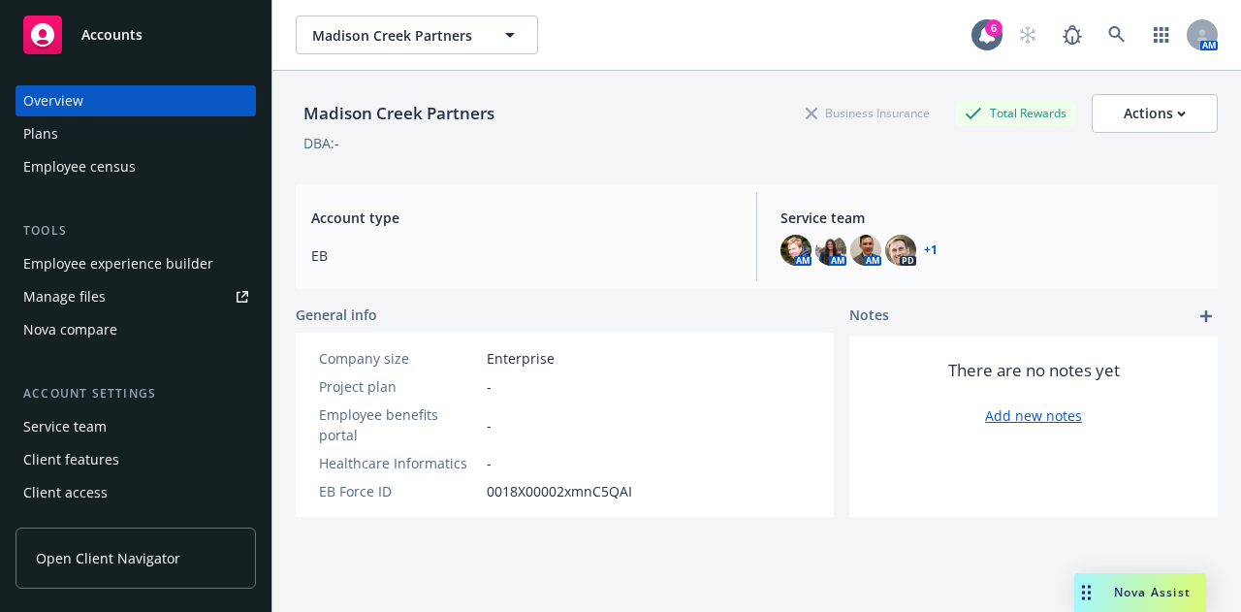  Describe the element at coordinates (1206, 316) in the screenshot. I see `a: add` at that location.